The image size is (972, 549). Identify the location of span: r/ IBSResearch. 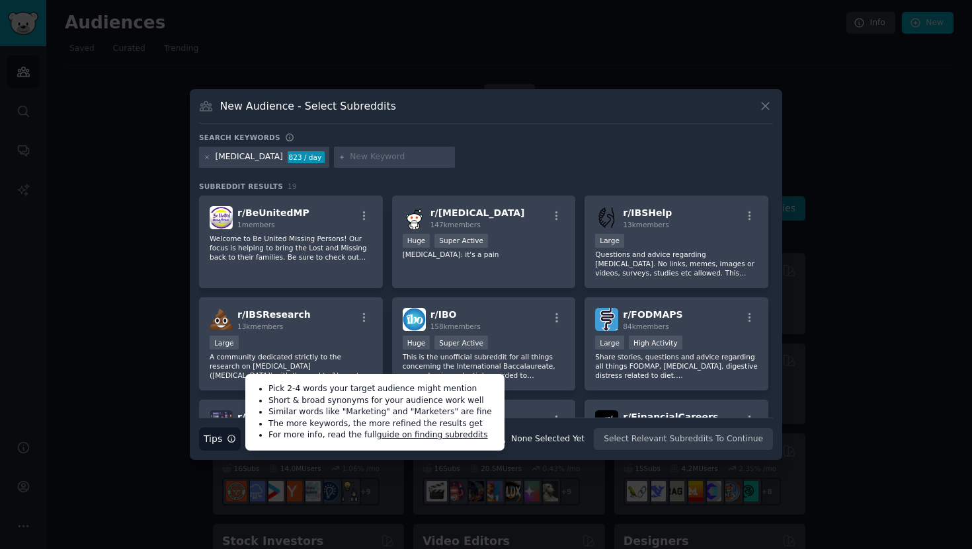
(274, 315).